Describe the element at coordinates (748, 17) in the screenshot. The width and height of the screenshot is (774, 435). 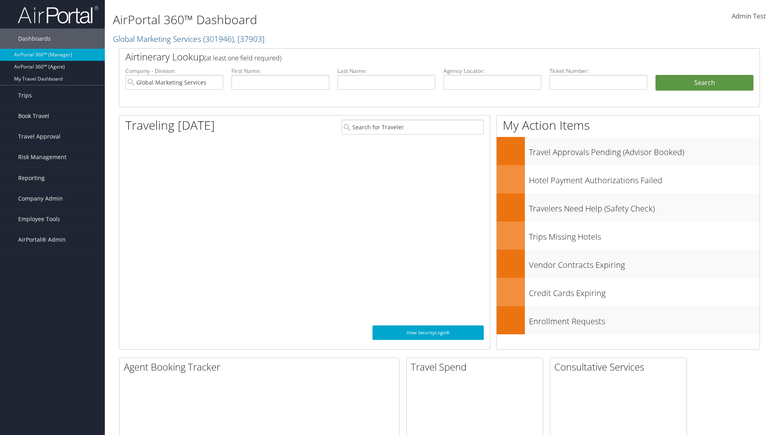
I see `a: Admin Test` at that location.